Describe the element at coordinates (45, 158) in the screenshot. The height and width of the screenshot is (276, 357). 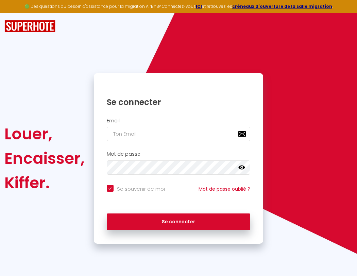
I see `div: Encaisser,` at that location.